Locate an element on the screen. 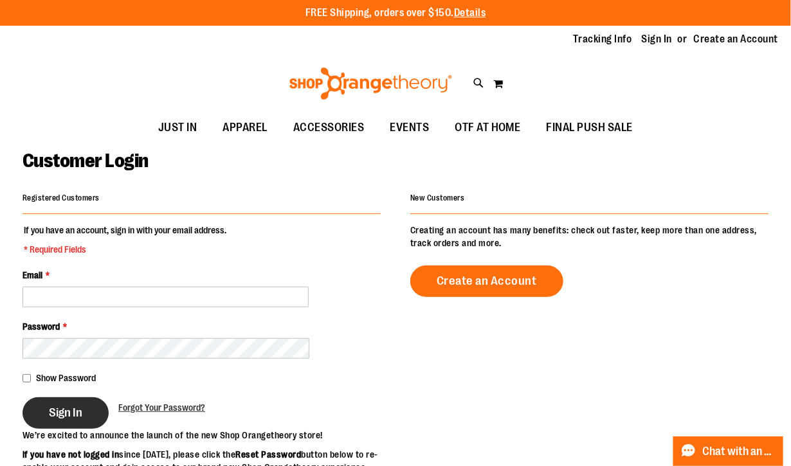 Image resolution: width=791 pixels, height=466 pixels. span: EVENTS is located at coordinates (409, 127).